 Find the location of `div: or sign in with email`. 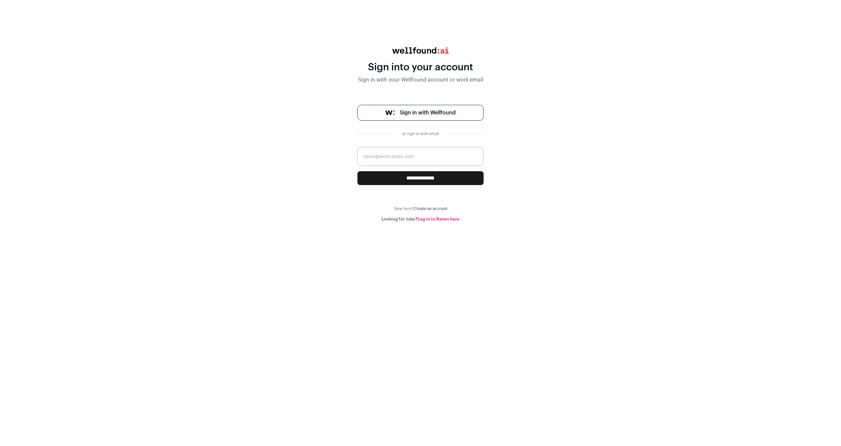

div: or sign in with email is located at coordinates (421, 134).